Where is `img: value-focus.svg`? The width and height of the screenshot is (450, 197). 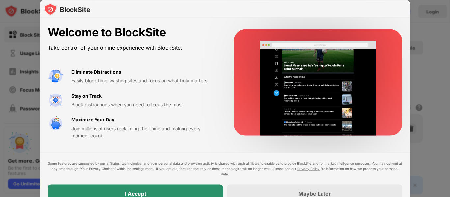 img: value-focus.svg is located at coordinates (56, 100).